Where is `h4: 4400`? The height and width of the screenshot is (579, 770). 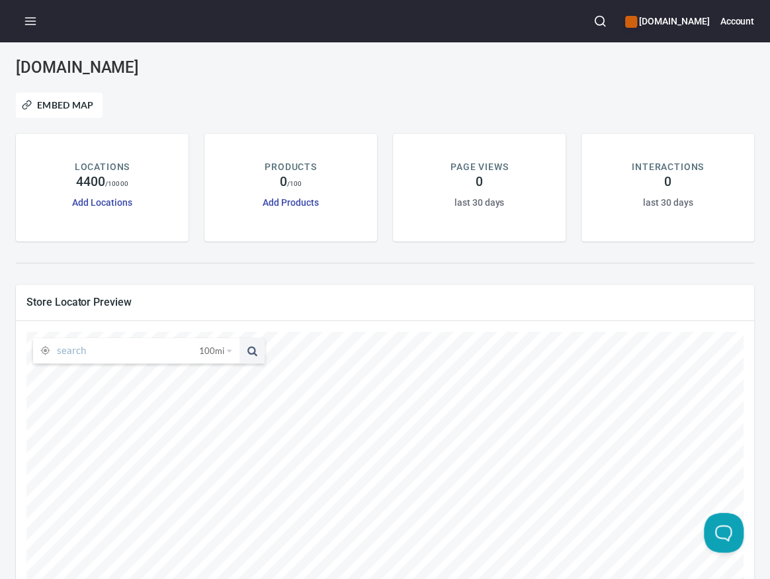
h4: 4400 is located at coordinates (91, 182).